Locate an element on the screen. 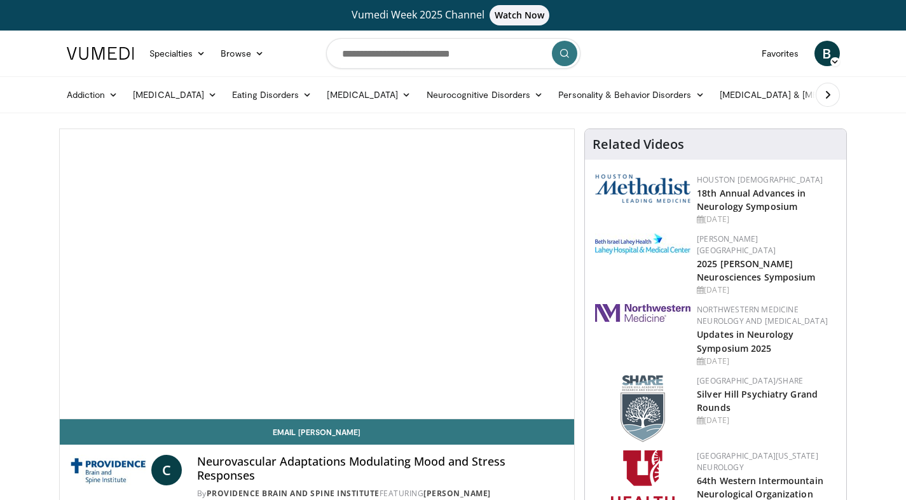 This screenshot has width=906, height=500. span: B is located at coordinates (827, 53).